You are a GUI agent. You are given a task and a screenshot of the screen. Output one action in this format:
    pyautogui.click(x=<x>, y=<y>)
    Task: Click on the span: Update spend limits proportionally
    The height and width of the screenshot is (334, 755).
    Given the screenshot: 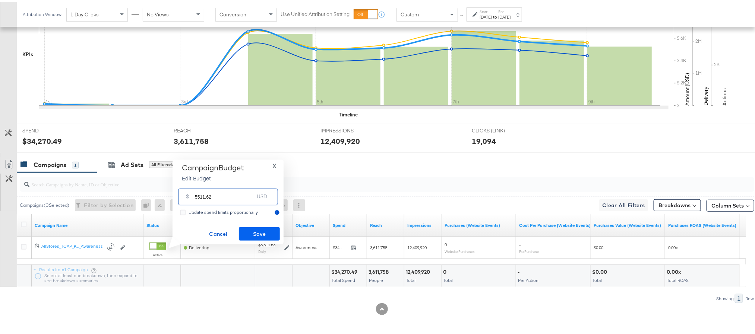 What is the action you would take?
    pyautogui.click(x=223, y=210)
    